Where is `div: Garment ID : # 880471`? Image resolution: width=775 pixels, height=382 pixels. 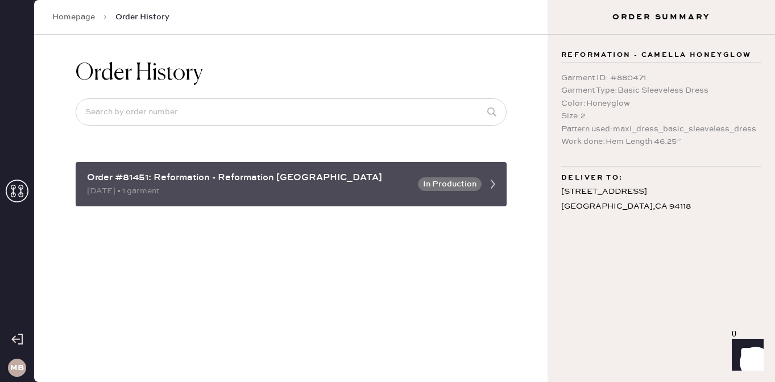
div: Garment ID : # 880471 is located at coordinates (661, 78).